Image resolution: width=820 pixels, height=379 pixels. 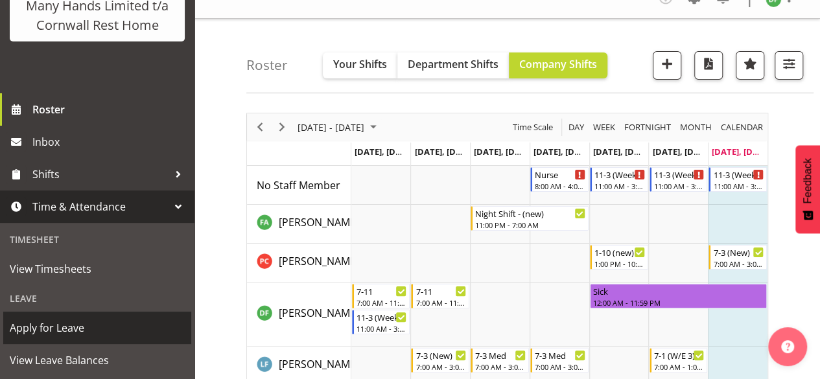 I want to click on td: Fairbrother, Deborah resource, so click(x=299, y=314).